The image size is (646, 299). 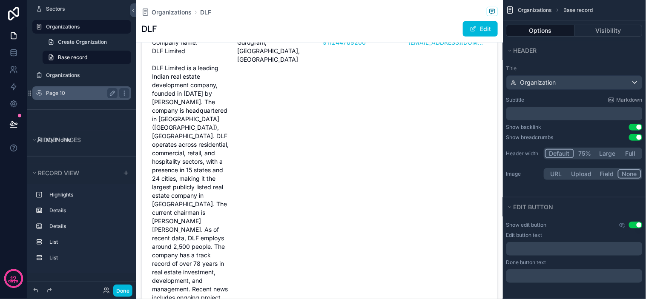 I want to click on button: Large, so click(x=607, y=154).